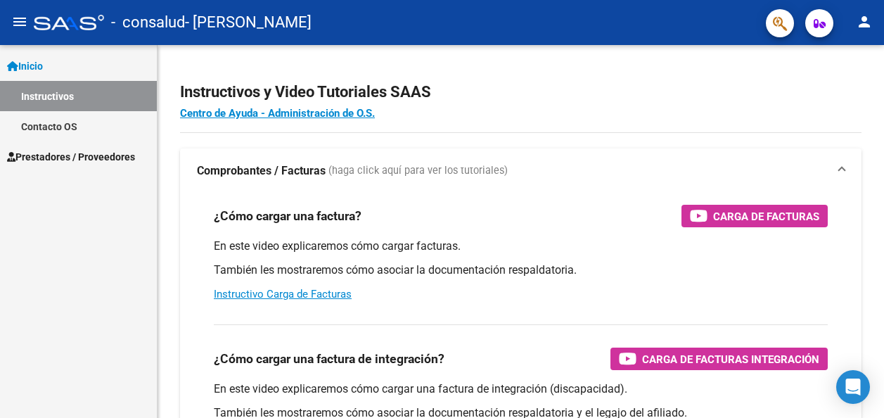  What do you see at coordinates (521, 92) in the screenshot?
I see `h2: Instructivos y Video Tutoriales SAAS` at bounding box center [521, 92].